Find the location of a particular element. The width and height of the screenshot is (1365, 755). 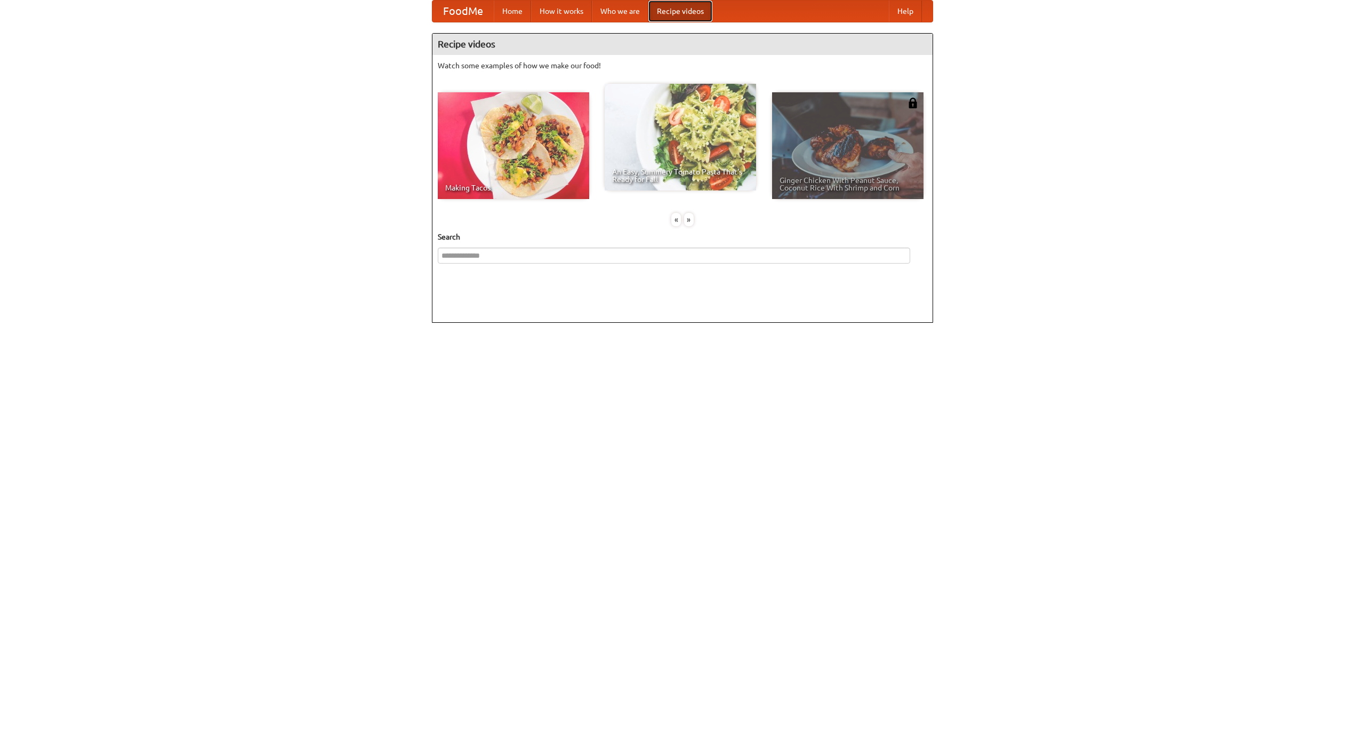

a: Help is located at coordinates (905, 11).